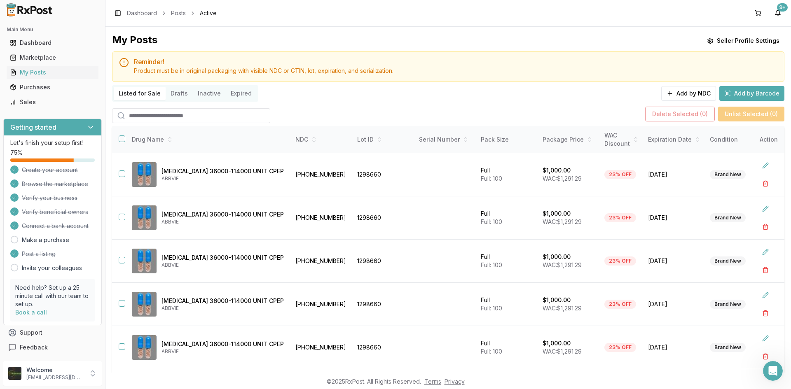 The width and height of the screenshot is (791, 389). Describe the element at coordinates (52, 30) in the screenshot. I see `h2: Main Menu` at that location.